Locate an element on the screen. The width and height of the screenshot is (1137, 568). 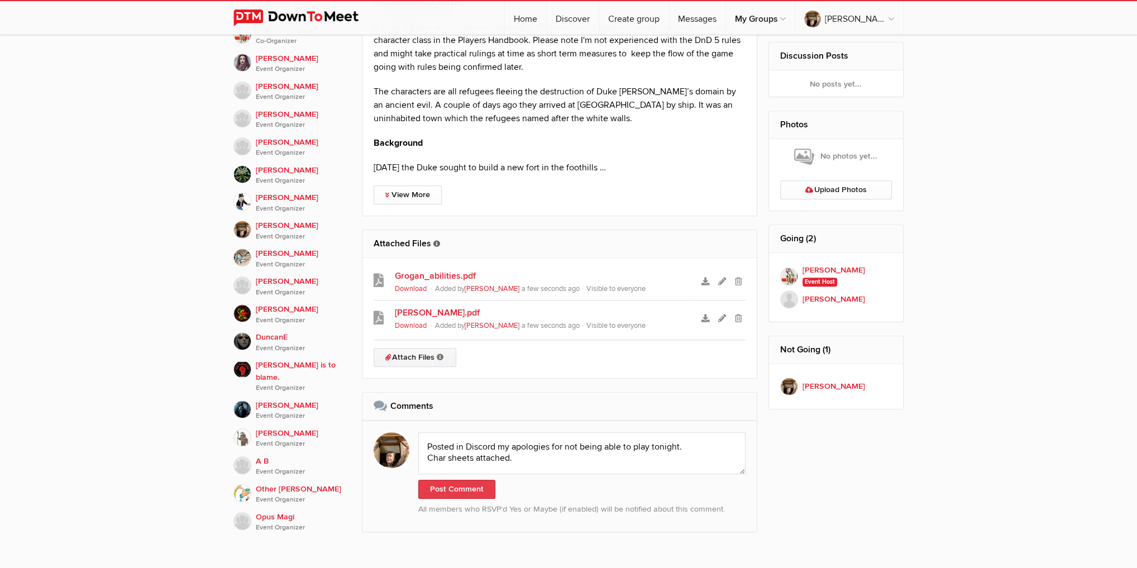
img: Tex Nicholls is located at coordinates (242, 118).